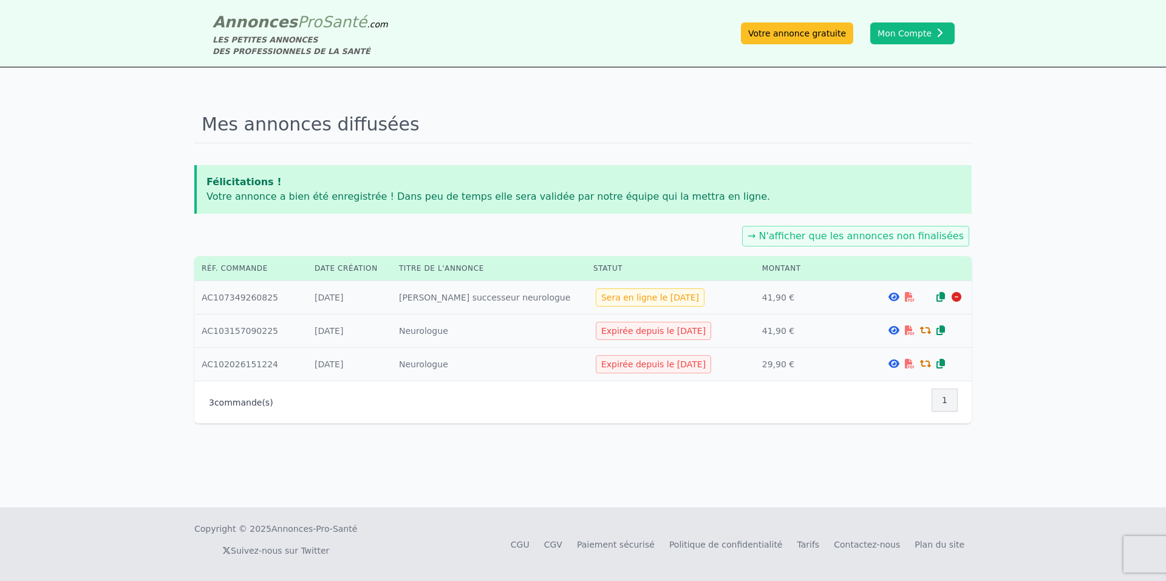  What do you see at coordinates (241, 403) in the screenshot?
I see `p: commande(s)` at bounding box center [241, 403].